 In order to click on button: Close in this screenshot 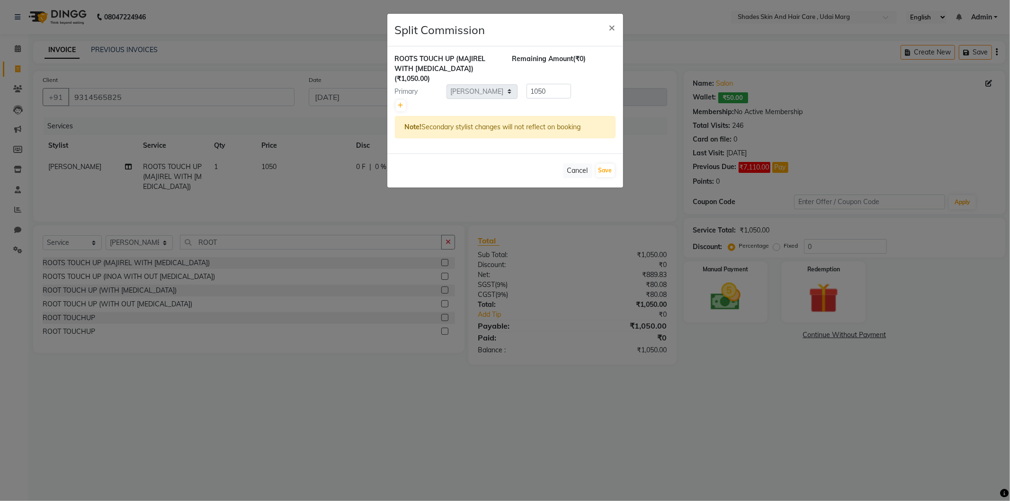, I will do `click(612, 27)`.